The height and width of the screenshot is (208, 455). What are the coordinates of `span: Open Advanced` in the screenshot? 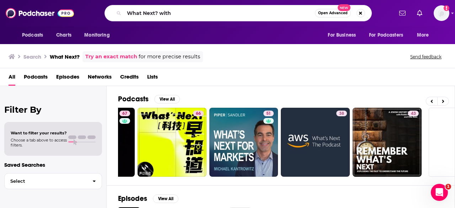 It's located at (332, 13).